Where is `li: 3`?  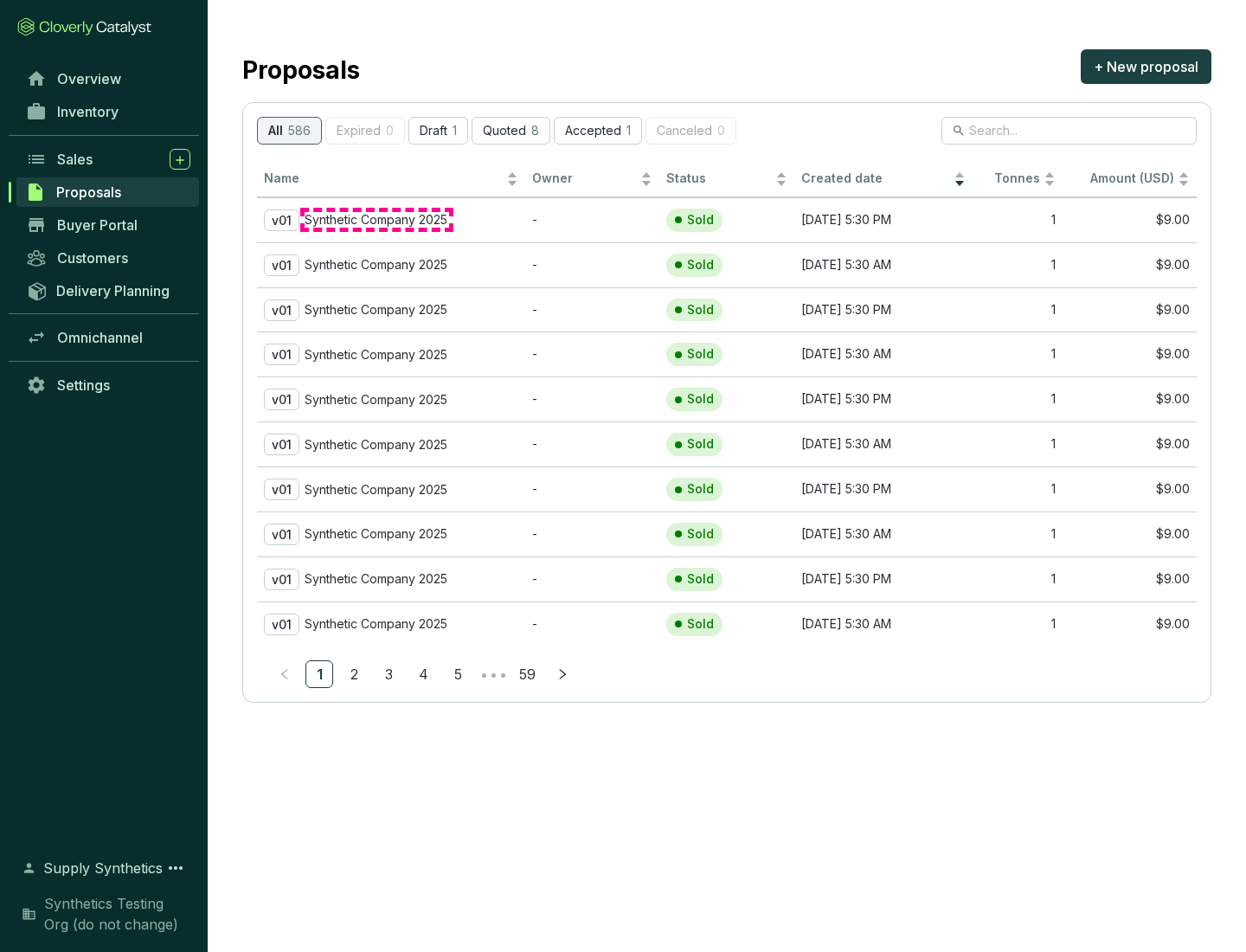 li: 3 is located at coordinates (389, 674).